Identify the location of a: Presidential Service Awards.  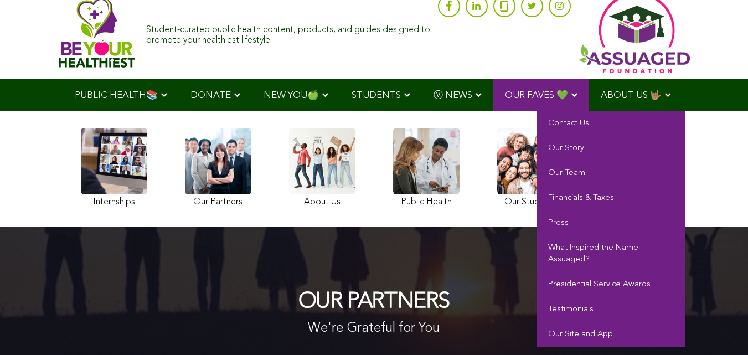
(611, 285).